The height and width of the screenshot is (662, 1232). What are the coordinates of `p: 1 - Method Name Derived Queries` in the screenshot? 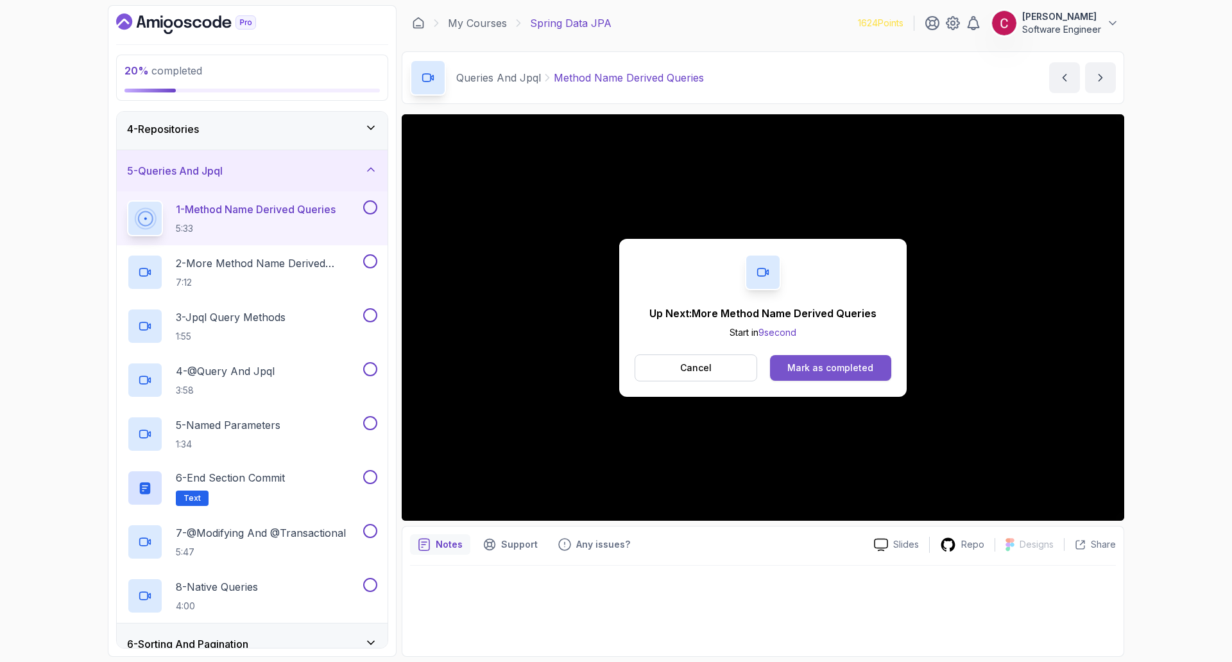 It's located at (255, 209).